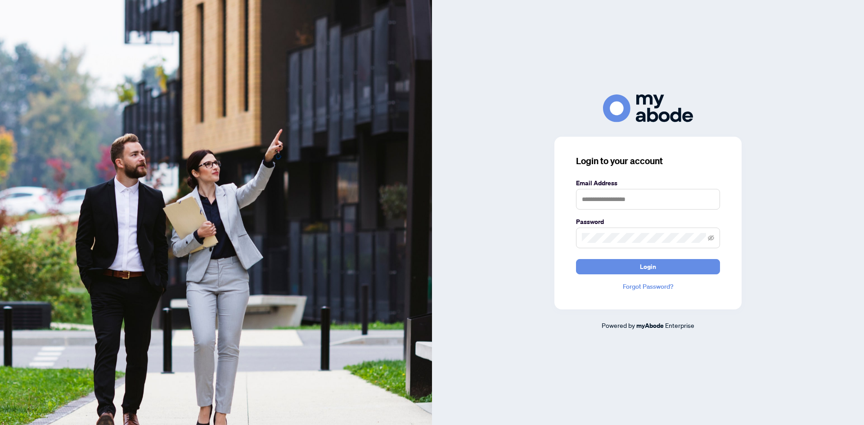 The image size is (864, 425). What do you see at coordinates (648, 267) in the screenshot?
I see `span: Login` at bounding box center [648, 267].